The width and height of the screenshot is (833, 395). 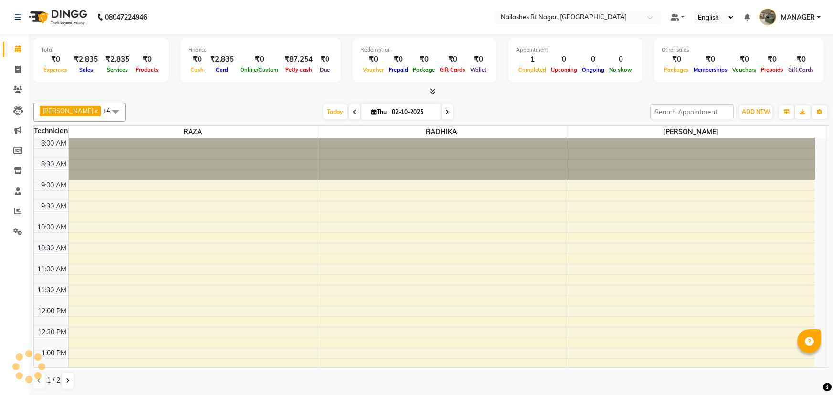 I want to click on span: Today, so click(x=335, y=112).